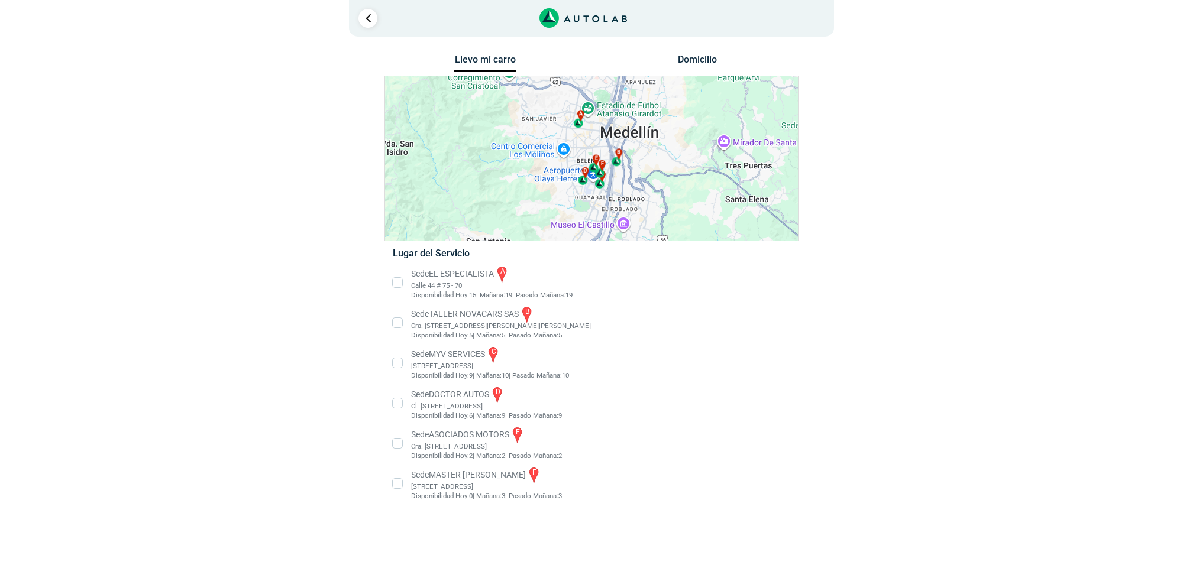 The width and height of the screenshot is (1183, 565). I want to click on button: Domicilio, so click(697, 62).